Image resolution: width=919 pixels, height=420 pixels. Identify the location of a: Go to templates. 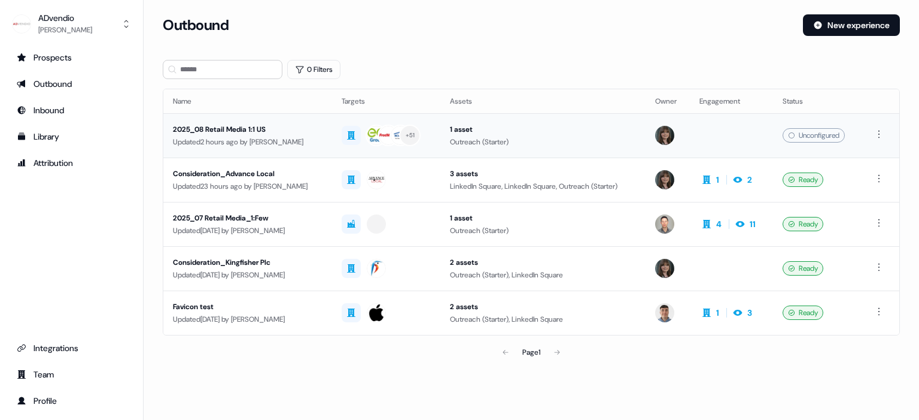
(71, 136).